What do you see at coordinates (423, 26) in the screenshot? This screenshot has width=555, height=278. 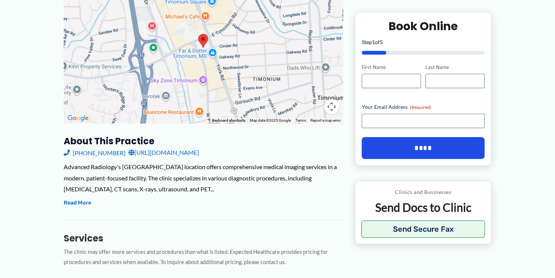 I see `h2: Book Online` at bounding box center [423, 26].